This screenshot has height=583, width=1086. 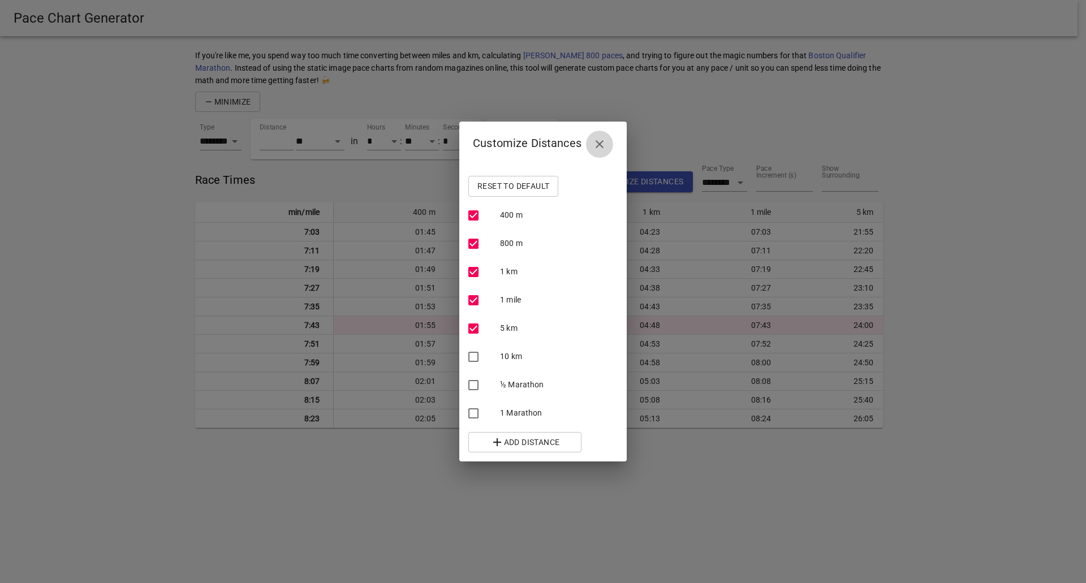 I want to click on span: 1 mile, so click(x=510, y=300).